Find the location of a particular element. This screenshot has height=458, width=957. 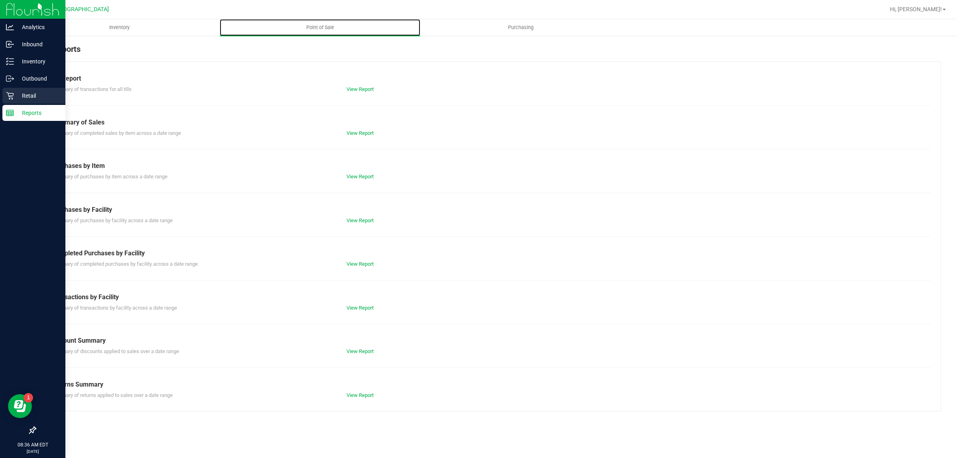

p: Outbound is located at coordinates (38, 79).